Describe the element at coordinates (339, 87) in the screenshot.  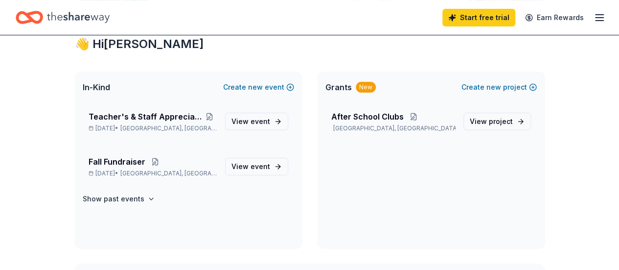
I see `span: Grants` at that location.